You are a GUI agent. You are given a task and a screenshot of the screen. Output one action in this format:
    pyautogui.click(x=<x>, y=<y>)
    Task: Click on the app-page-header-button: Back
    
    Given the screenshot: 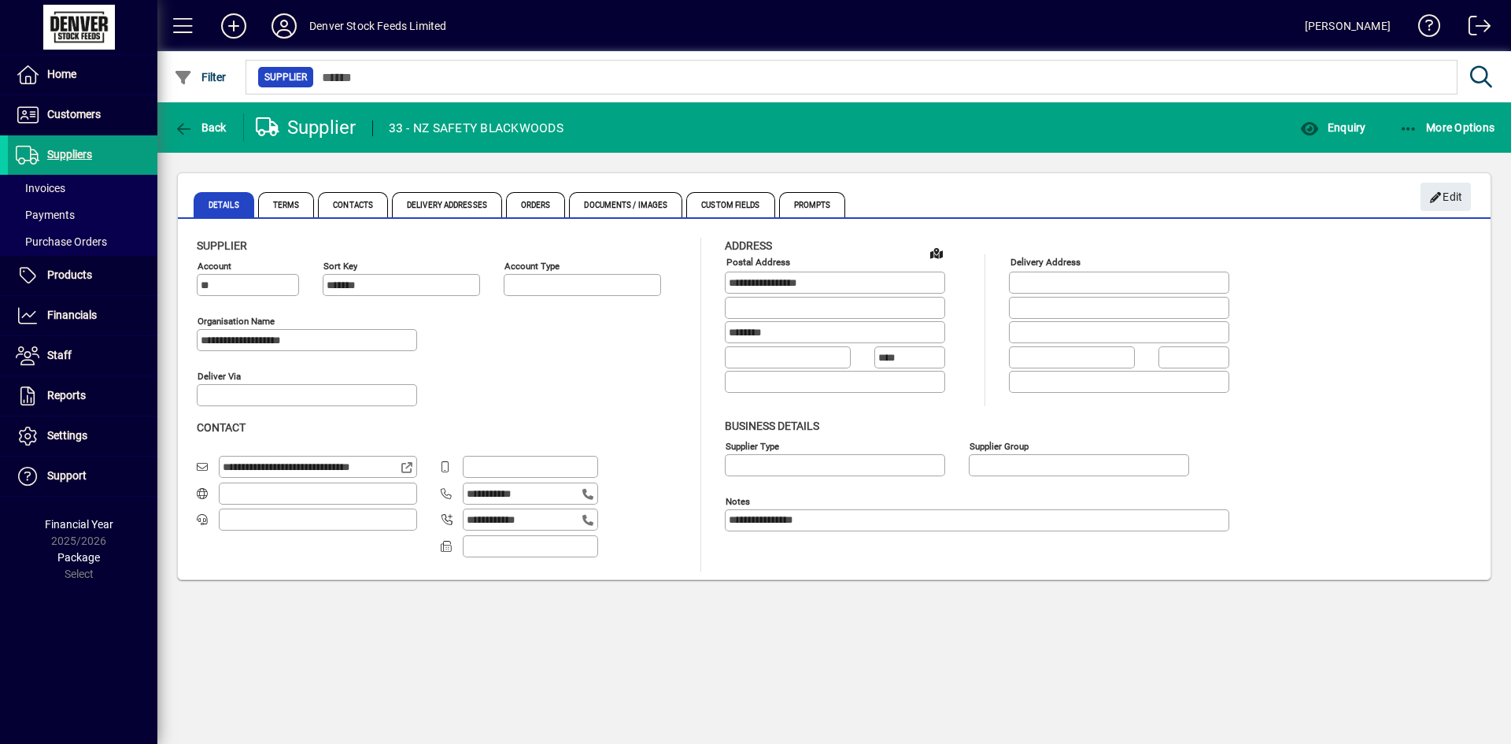 What is the action you would take?
    pyautogui.click(x=201, y=127)
    